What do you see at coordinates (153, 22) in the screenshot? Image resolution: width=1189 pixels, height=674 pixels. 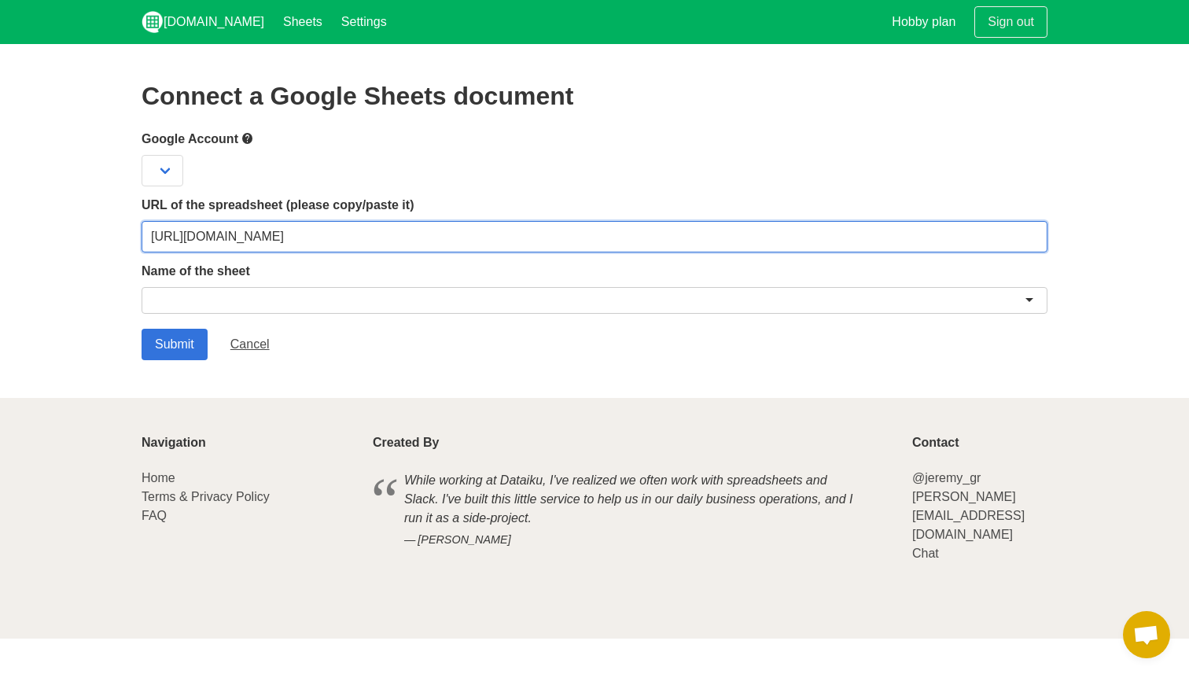 I see `img: logo_v2_white.png` at bounding box center [153, 22].